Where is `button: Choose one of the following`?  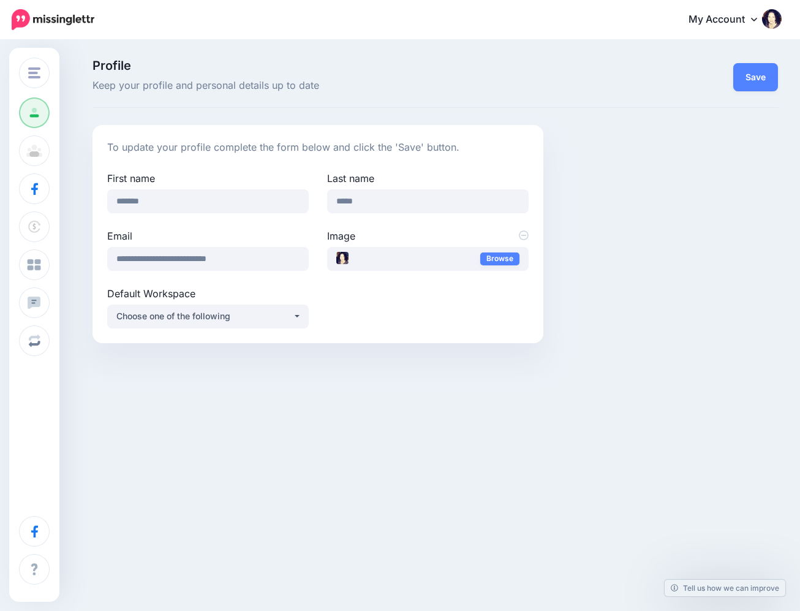 button: Choose one of the following is located at coordinates (208, 316).